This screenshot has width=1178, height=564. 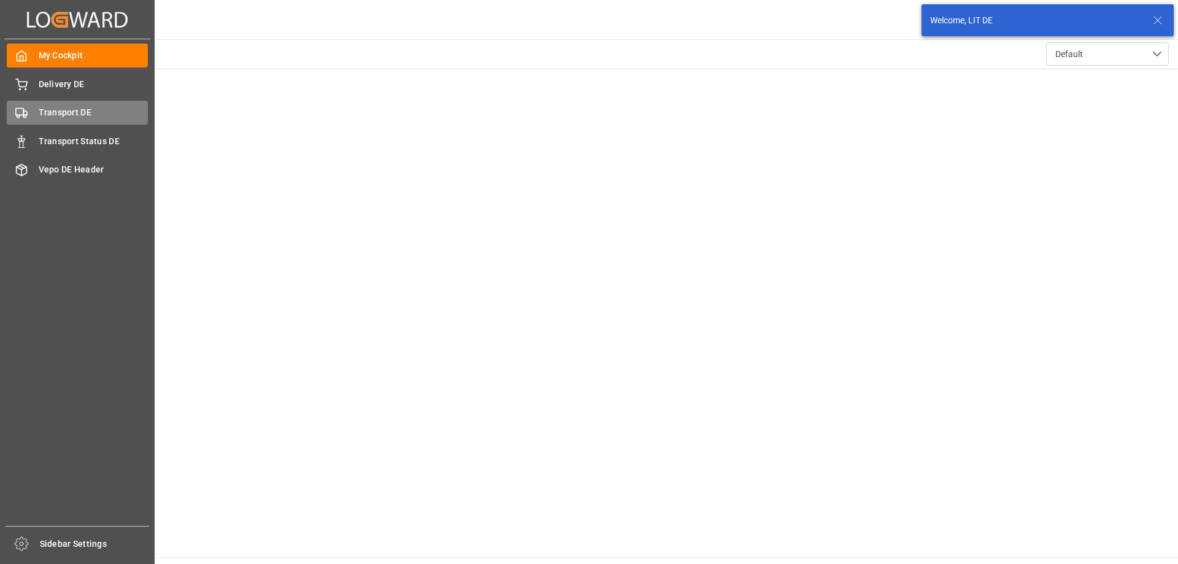 What do you see at coordinates (77, 112) in the screenshot?
I see `a: Transport DE` at bounding box center [77, 112].